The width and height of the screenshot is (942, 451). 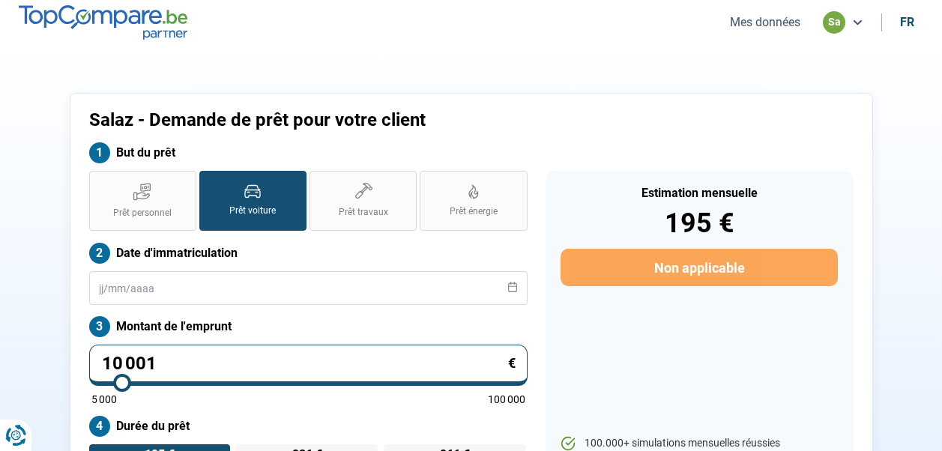 What do you see at coordinates (698, 268) in the screenshot?
I see `button: Non applicable` at bounding box center [698, 268].